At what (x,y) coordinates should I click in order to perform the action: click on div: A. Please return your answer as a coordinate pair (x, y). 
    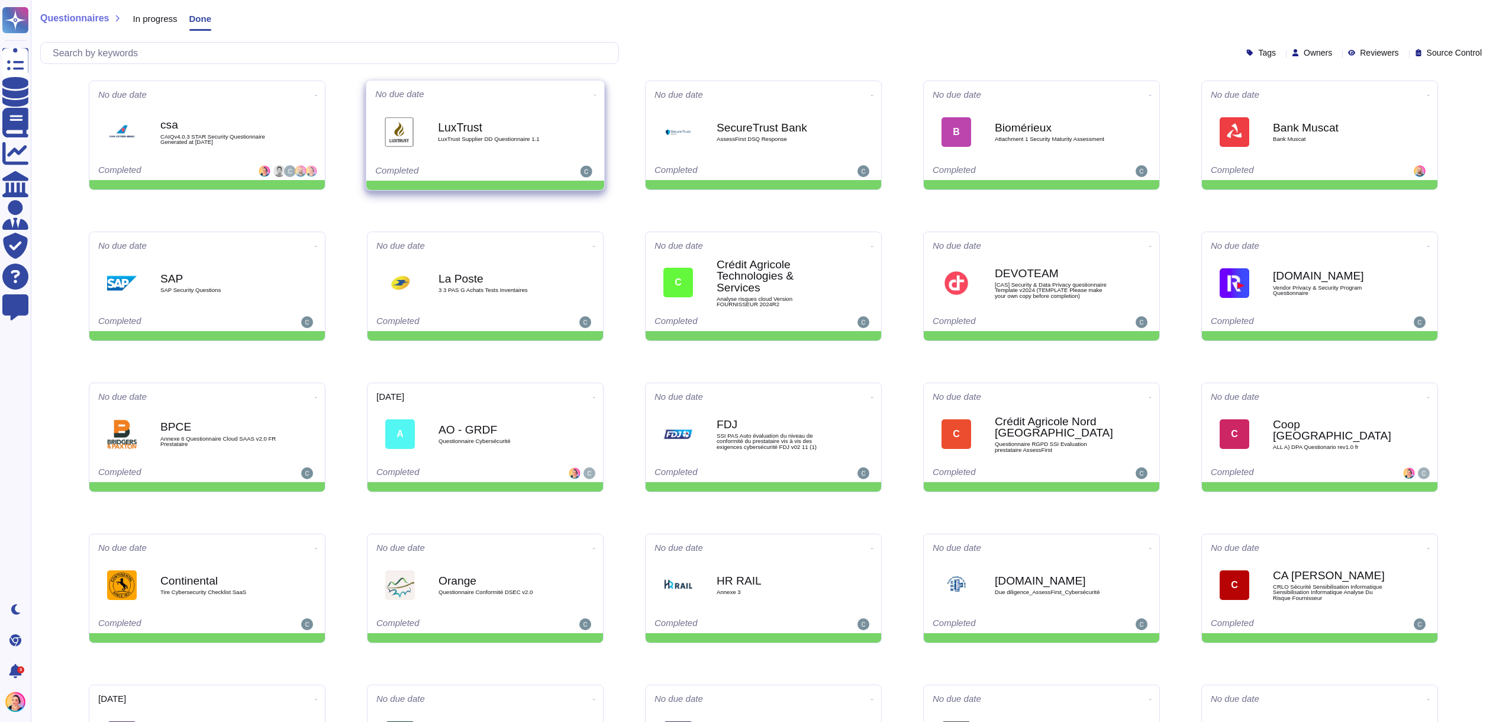
    Looking at the image, I should click on (400, 434).